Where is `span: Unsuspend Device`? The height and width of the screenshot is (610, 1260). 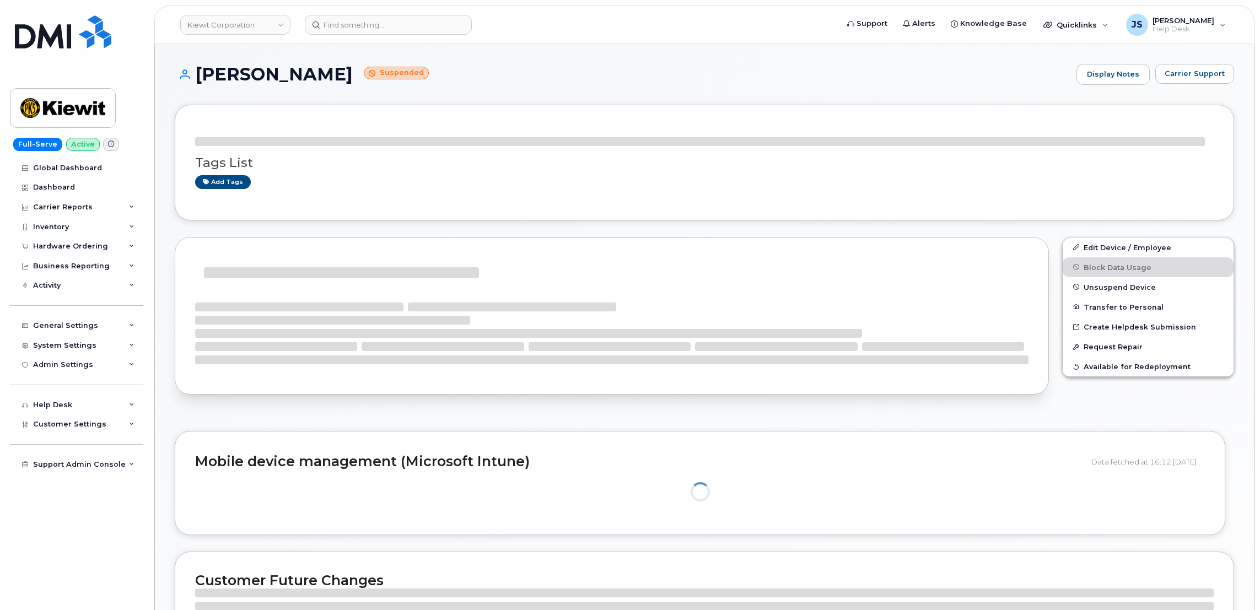
span: Unsuspend Device is located at coordinates (1119, 287).